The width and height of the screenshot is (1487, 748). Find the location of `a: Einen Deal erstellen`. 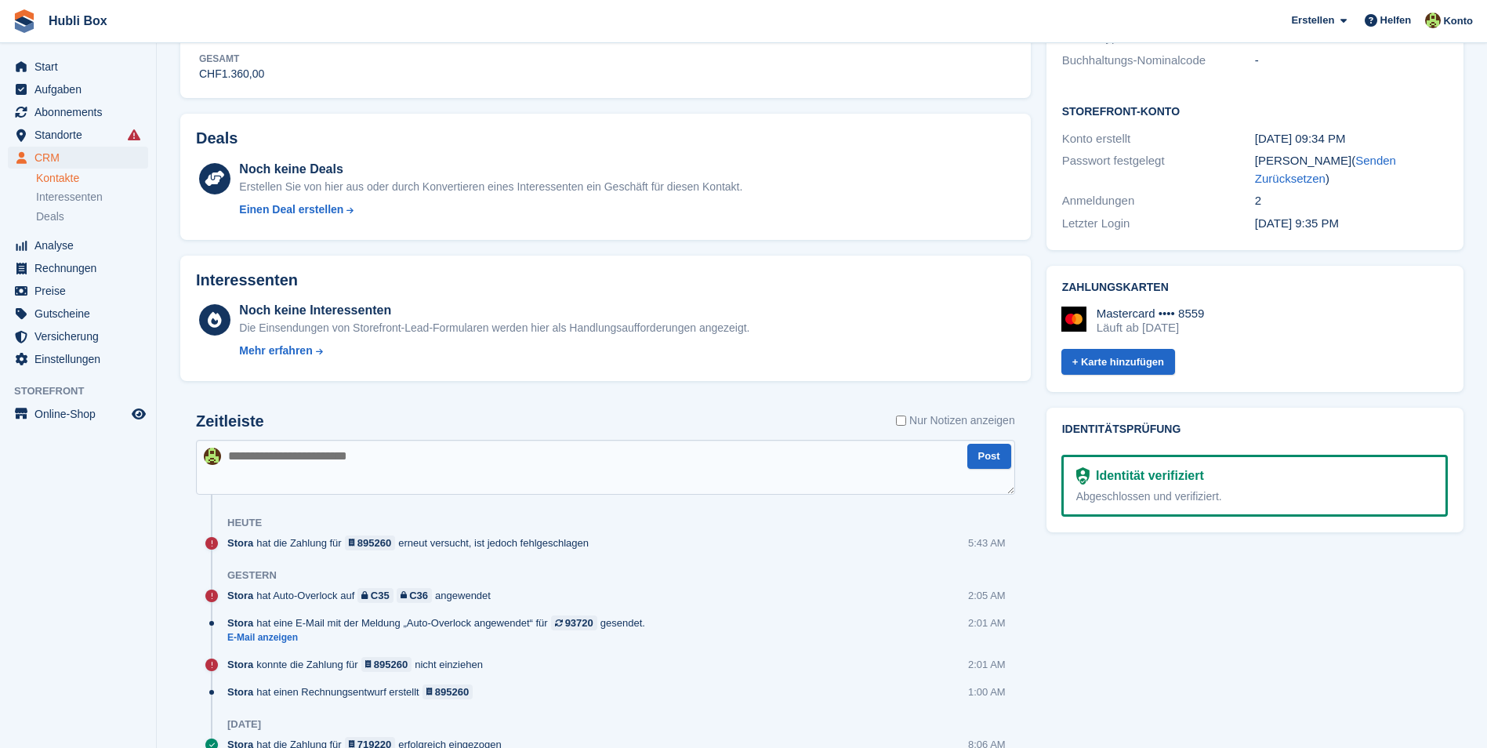

a: Einen Deal erstellen is located at coordinates (491, 209).